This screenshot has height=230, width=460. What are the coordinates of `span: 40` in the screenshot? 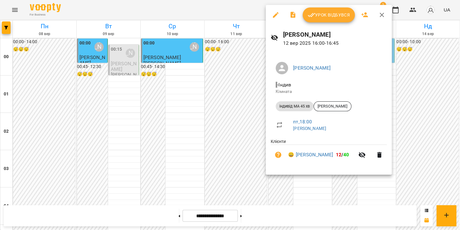 It's located at (346, 154).